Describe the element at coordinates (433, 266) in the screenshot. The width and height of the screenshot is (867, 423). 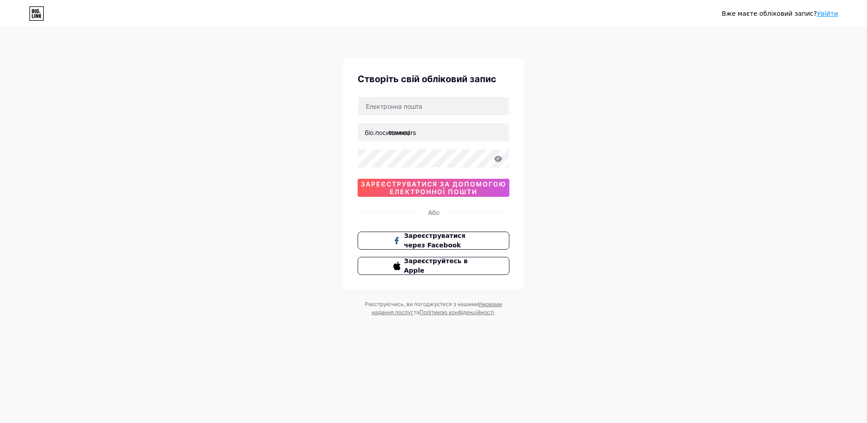
I see `button: Зареєструйтесь в Apple` at that location.